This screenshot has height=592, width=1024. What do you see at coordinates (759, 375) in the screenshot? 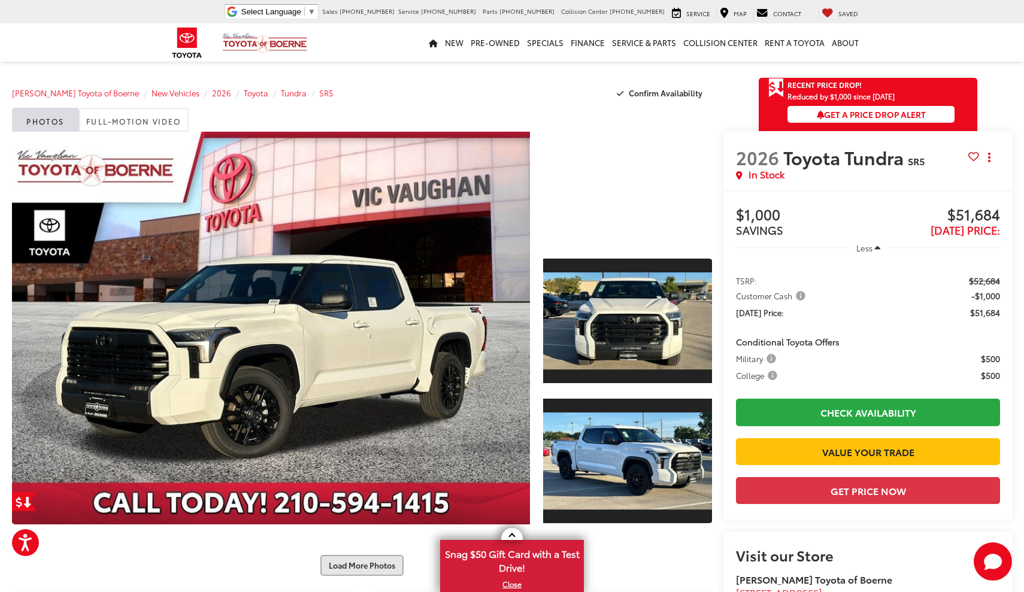
I see `button: College` at bounding box center [759, 375].